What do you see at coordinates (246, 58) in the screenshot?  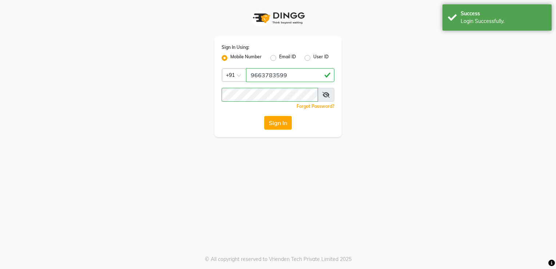 I see `label: Mobile Number` at bounding box center [246, 58].